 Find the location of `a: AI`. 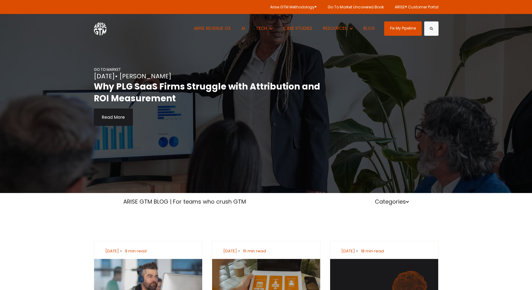

a: AI is located at coordinates (244, 28).